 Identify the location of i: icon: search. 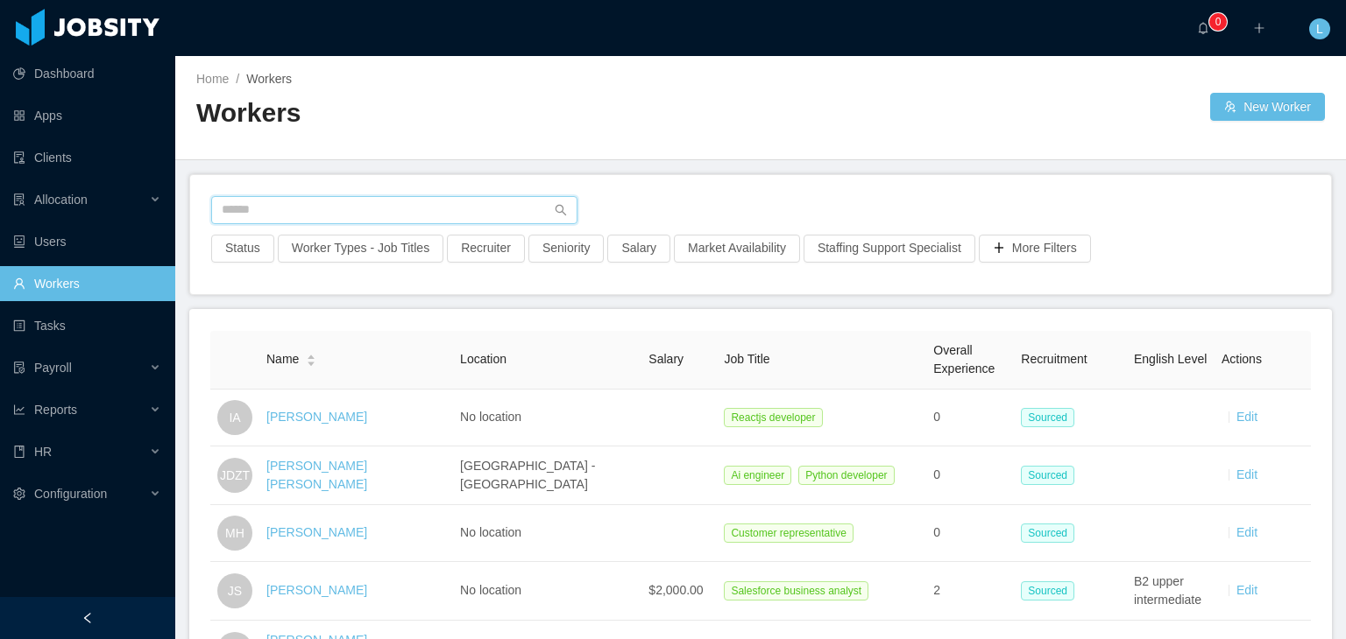
(561, 210).